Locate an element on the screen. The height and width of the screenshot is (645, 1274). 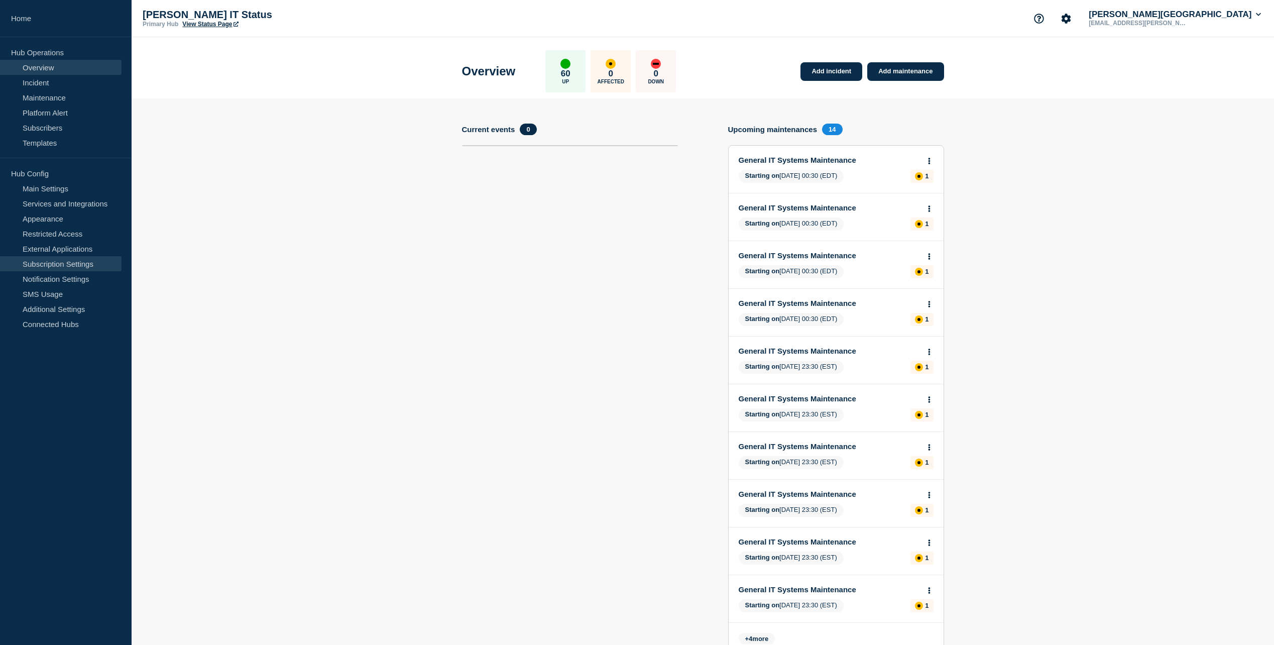
p: Affected is located at coordinates (611, 81).